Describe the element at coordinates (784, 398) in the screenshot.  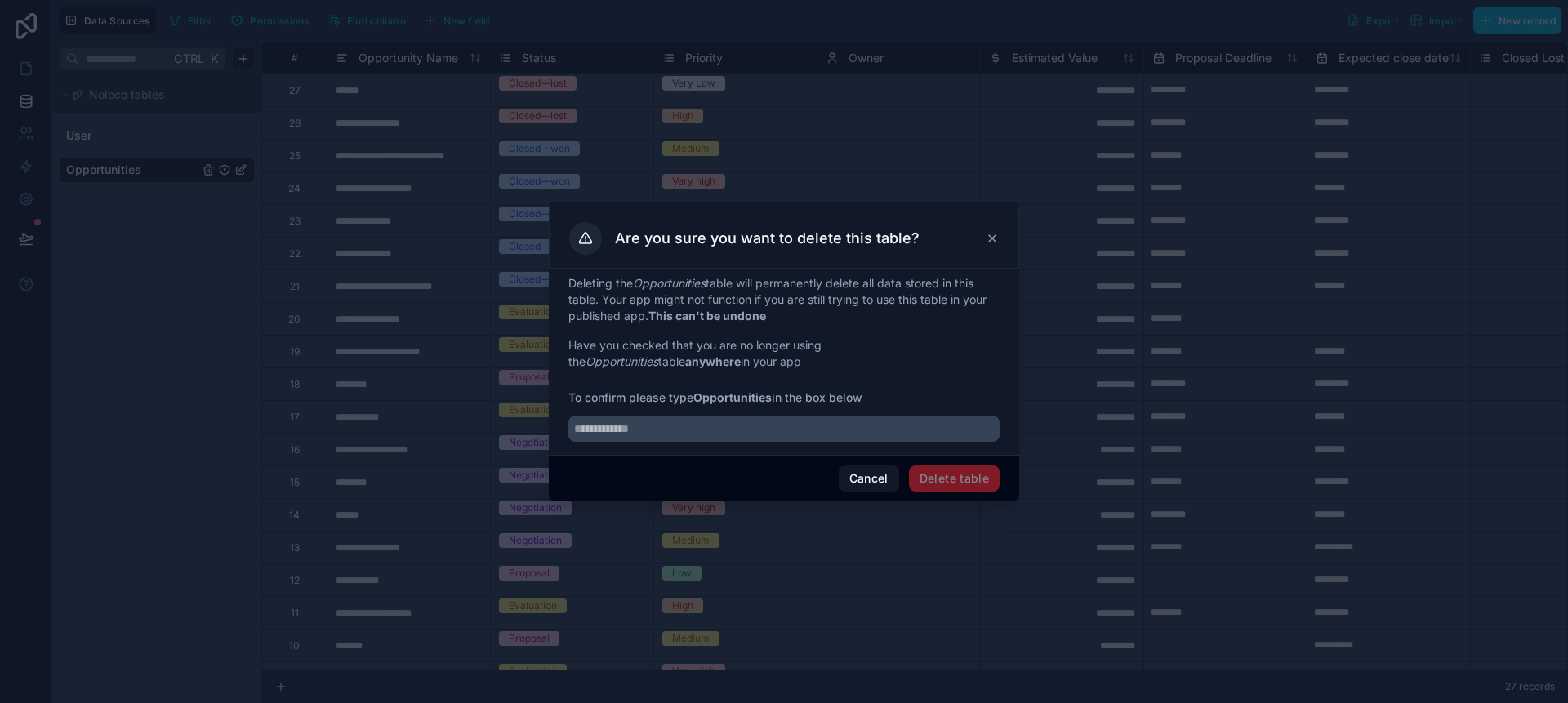
I see `span: To confirm please type in the box below` at that location.